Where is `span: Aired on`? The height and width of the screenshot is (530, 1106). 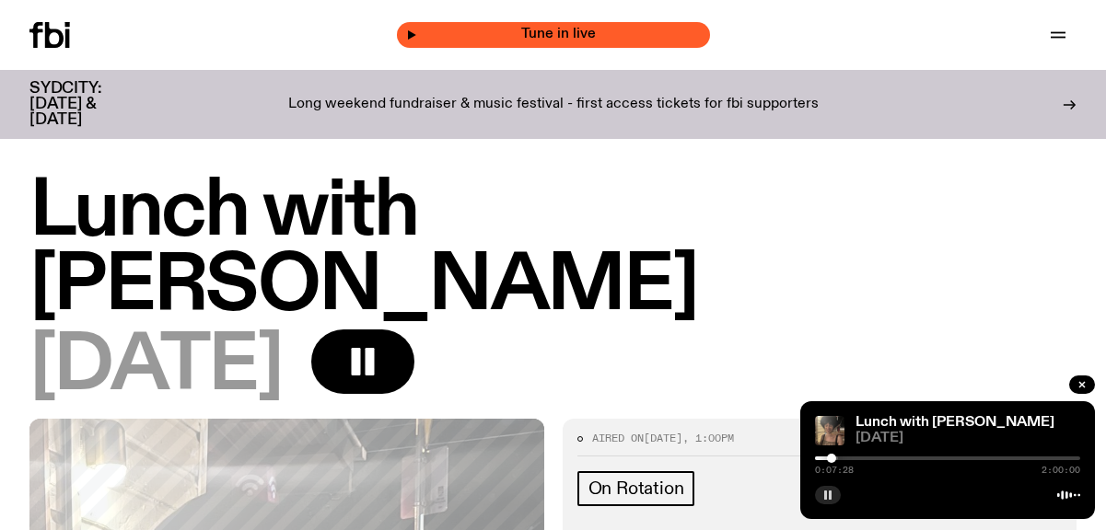 span: Aired on is located at coordinates (618, 438).